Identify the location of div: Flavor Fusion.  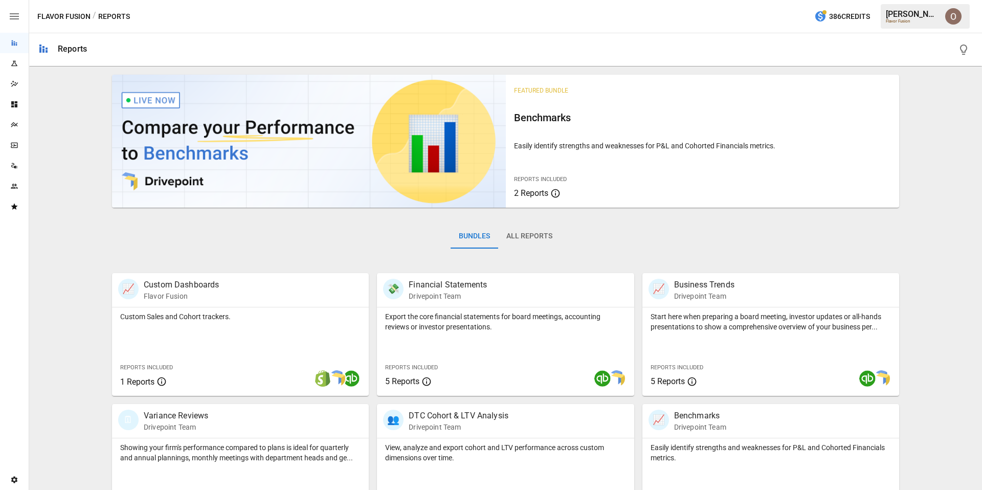
(913, 21).